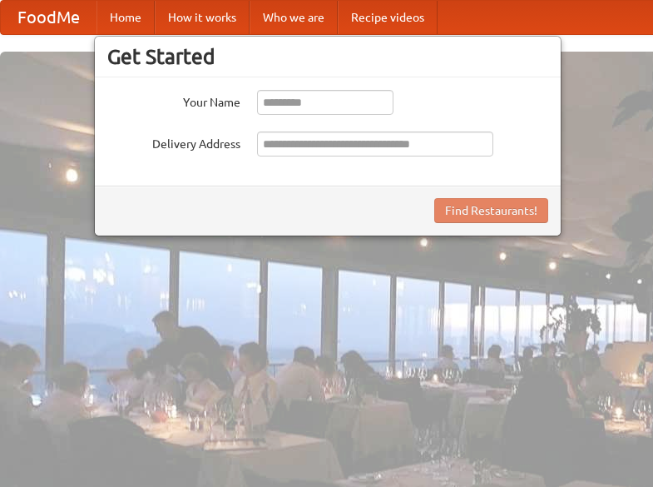  Describe the element at coordinates (174, 141) in the screenshot. I see `label: Delivery Address` at that location.